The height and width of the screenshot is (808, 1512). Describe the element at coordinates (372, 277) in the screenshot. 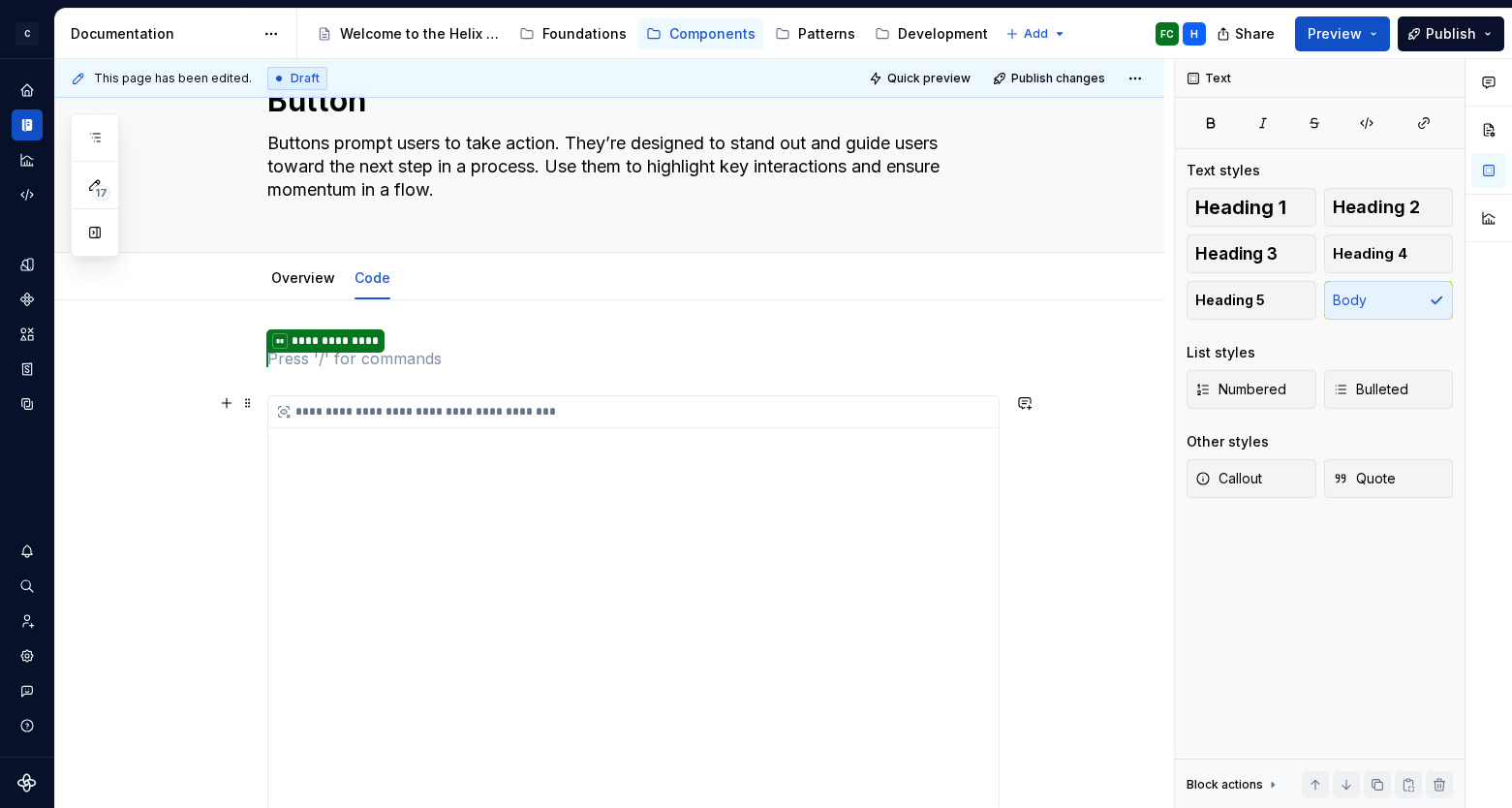

I see `a: Code` at that location.